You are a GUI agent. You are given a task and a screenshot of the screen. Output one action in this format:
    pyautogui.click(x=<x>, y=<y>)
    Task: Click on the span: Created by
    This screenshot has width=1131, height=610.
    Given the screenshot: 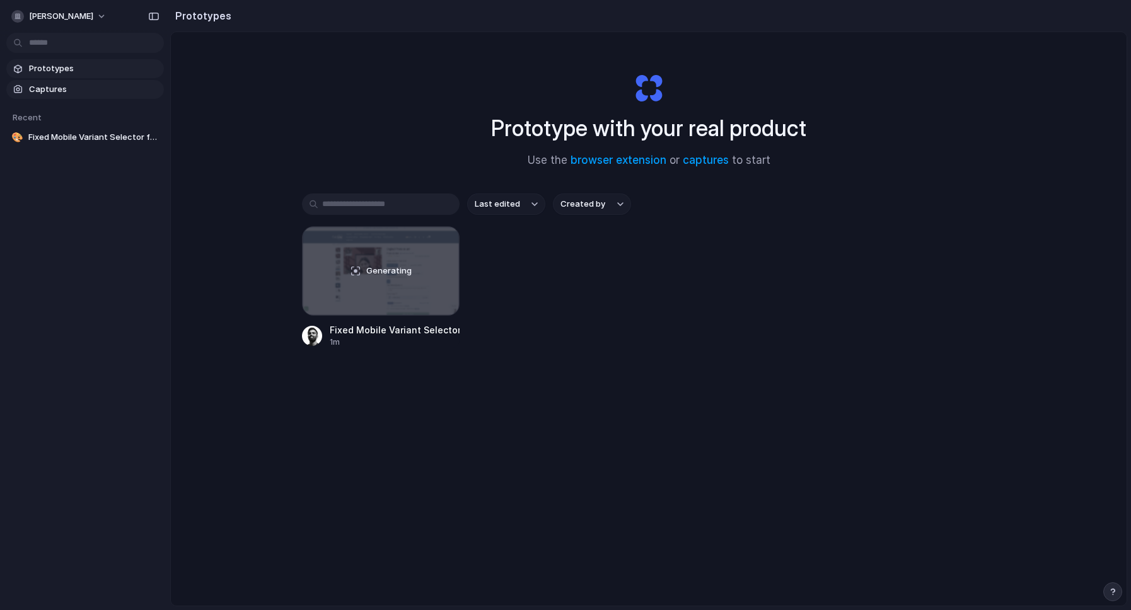 What is the action you would take?
    pyautogui.click(x=583, y=204)
    